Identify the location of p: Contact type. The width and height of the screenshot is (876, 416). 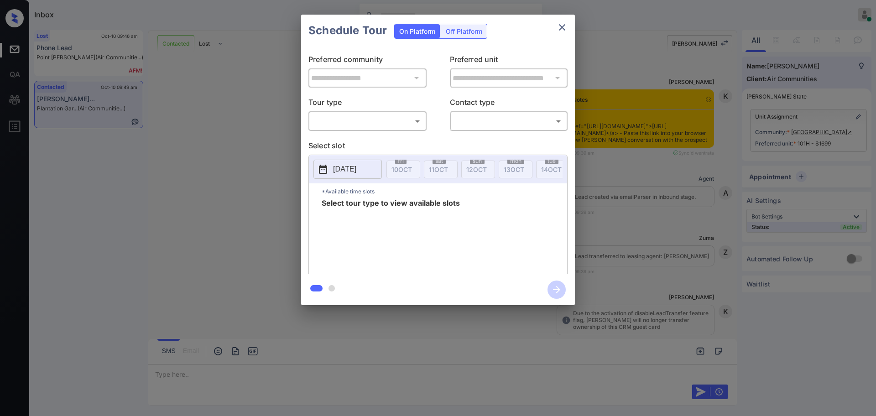
(509, 104).